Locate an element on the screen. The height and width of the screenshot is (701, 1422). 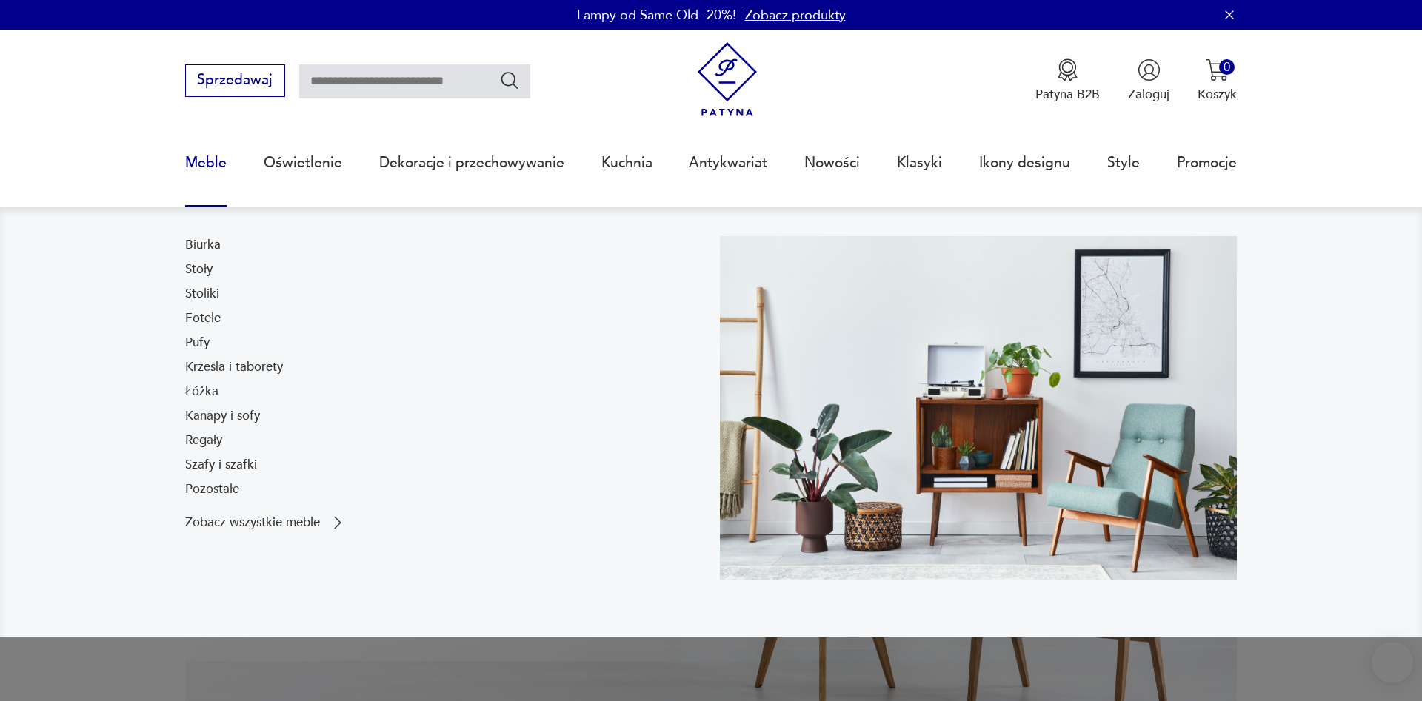
img: 969d9116629659dbb0bd4e745da535dc.jpg is located at coordinates (978, 409).